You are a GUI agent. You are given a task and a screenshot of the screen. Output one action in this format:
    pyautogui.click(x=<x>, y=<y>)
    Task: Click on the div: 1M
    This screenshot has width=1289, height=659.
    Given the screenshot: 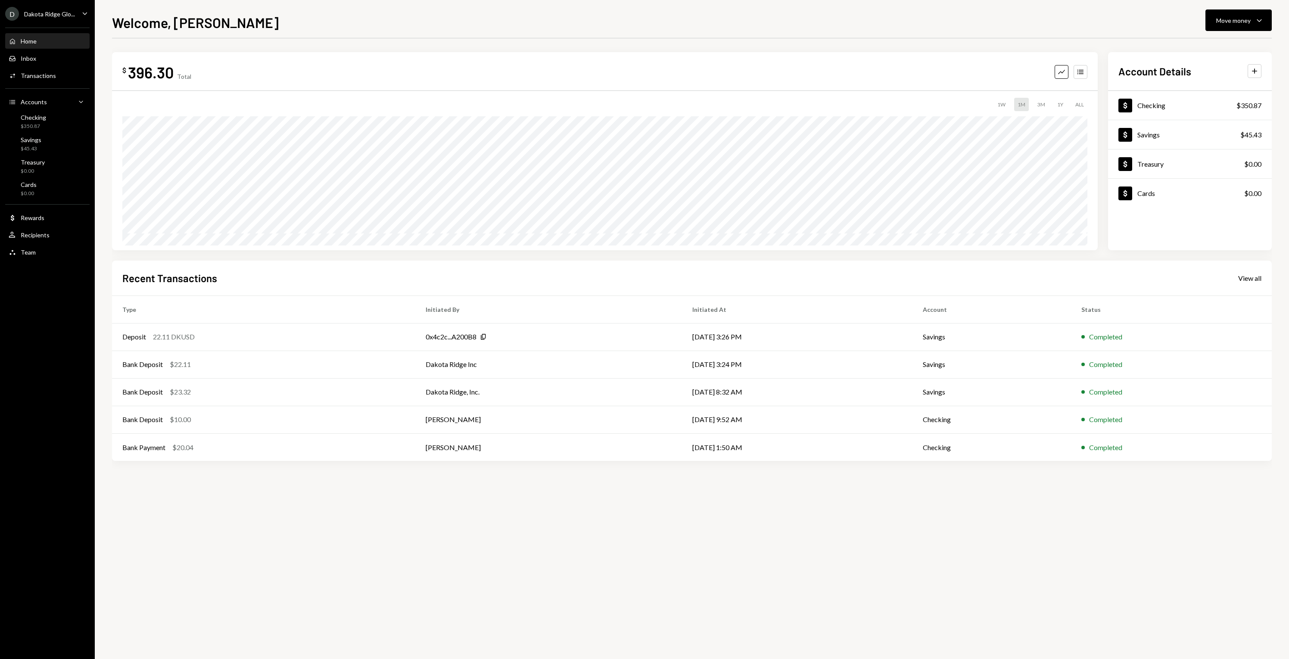 What is the action you would take?
    pyautogui.click(x=1021, y=104)
    